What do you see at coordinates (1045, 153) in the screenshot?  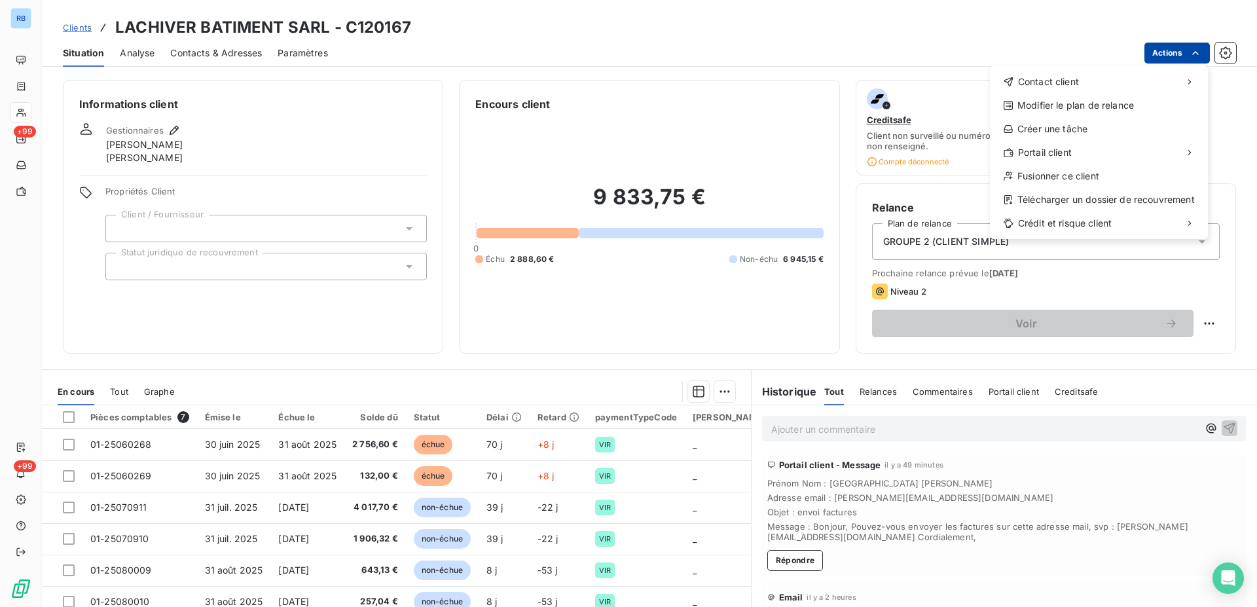 I see `span: Portail client` at bounding box center [1045, 153].